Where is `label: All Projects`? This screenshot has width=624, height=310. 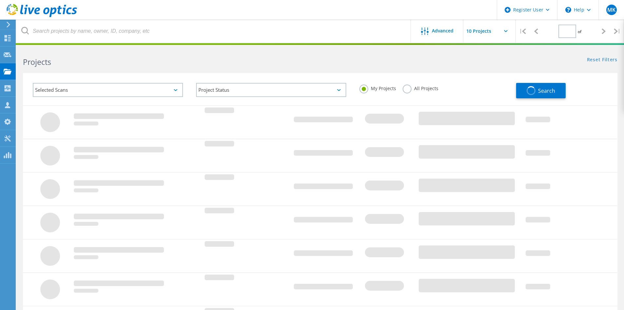
label: All Projects is located at coordinates (420, 88).